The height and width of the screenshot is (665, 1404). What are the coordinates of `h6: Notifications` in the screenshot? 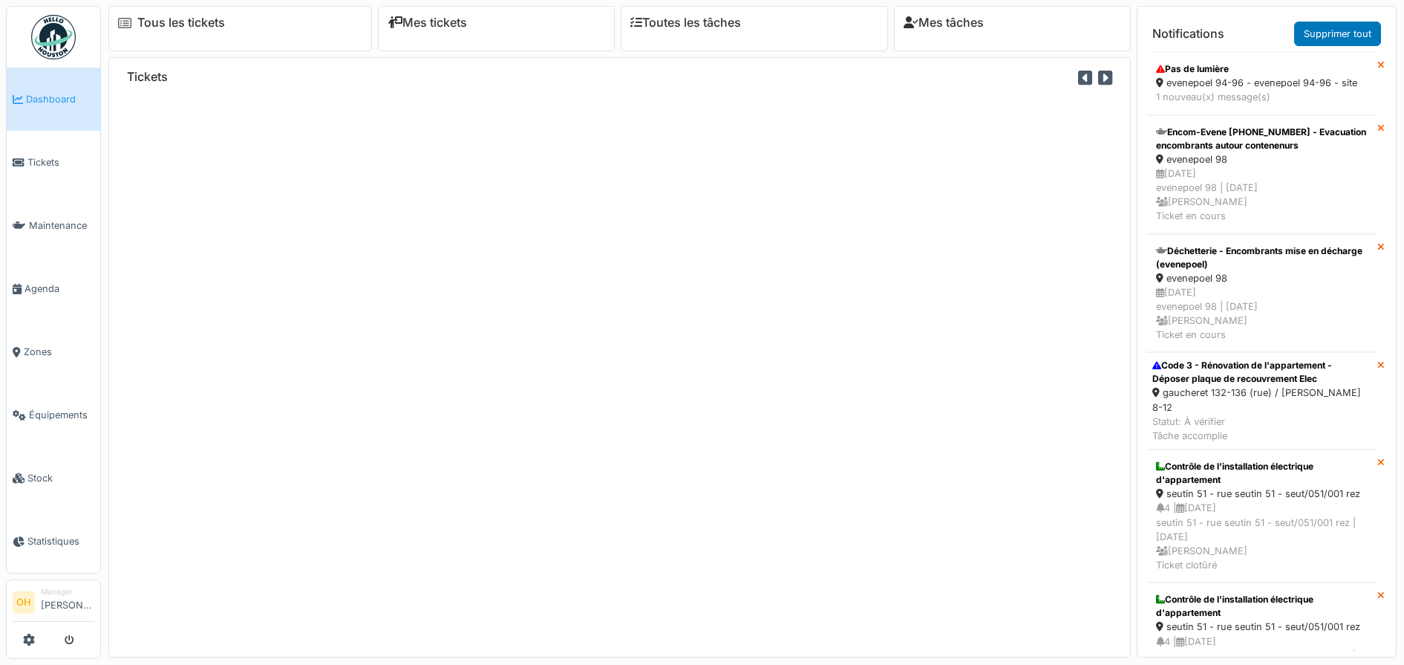 It's located at (1188, 33).